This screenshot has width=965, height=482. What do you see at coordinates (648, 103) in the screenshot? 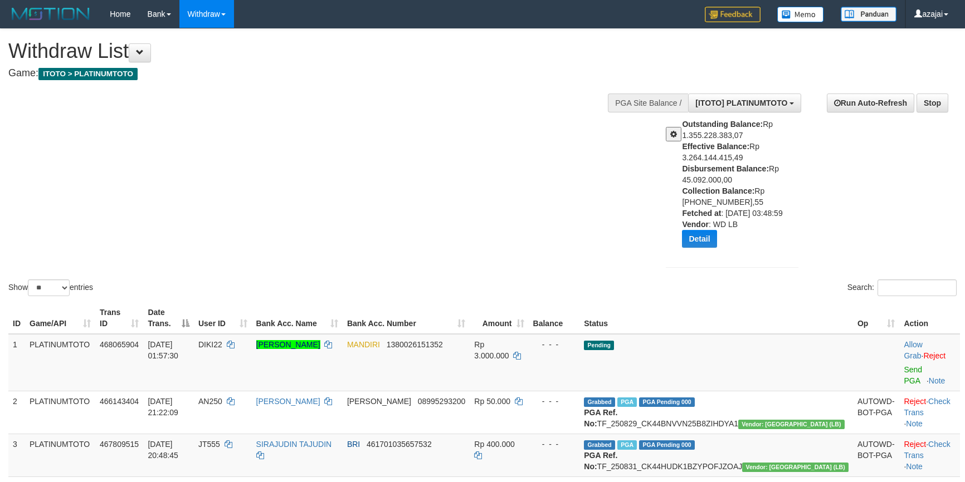
I see `div: PGA Site Balance /` at bounding box center [648, 103].